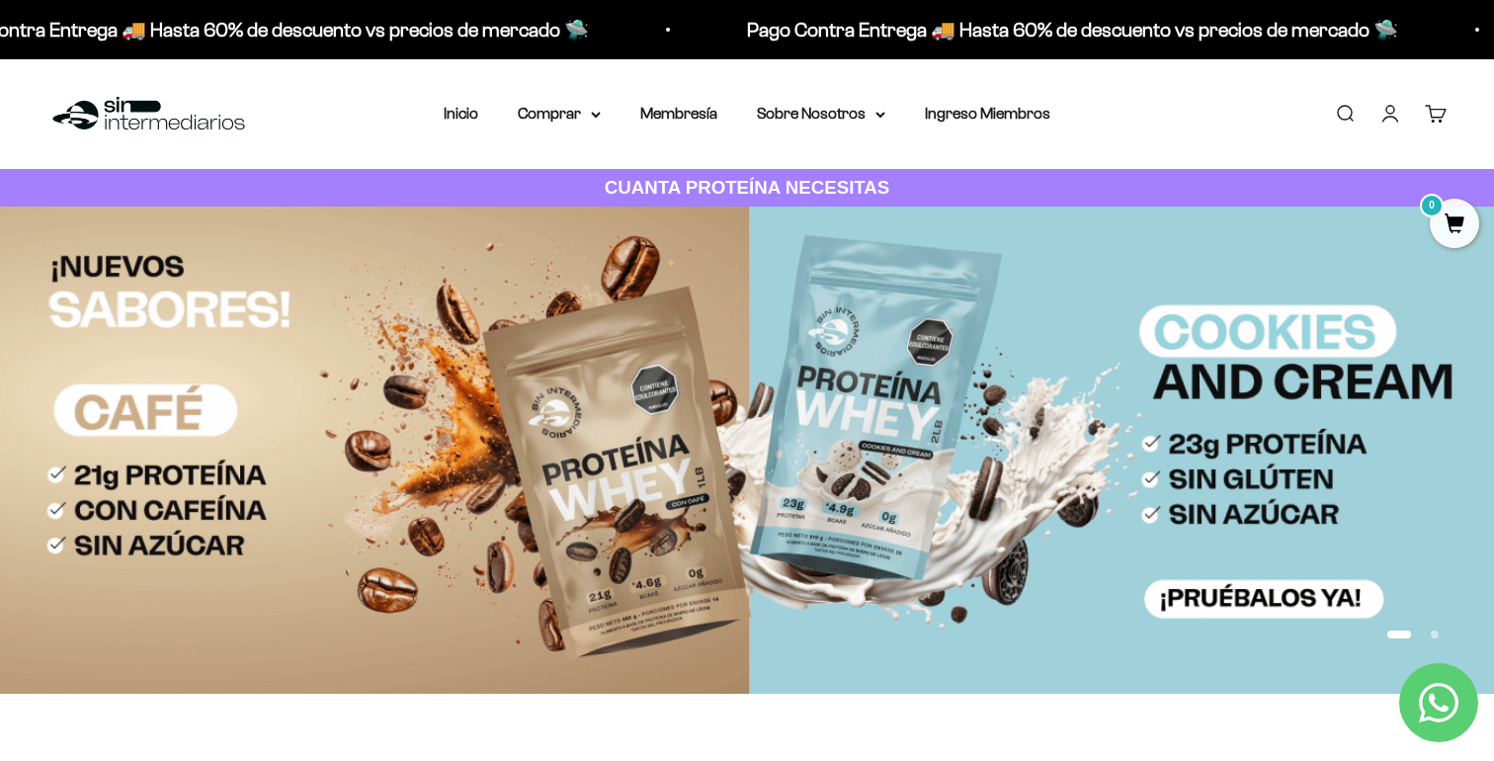  I want to click on a: Membresía, so click(679, 113).